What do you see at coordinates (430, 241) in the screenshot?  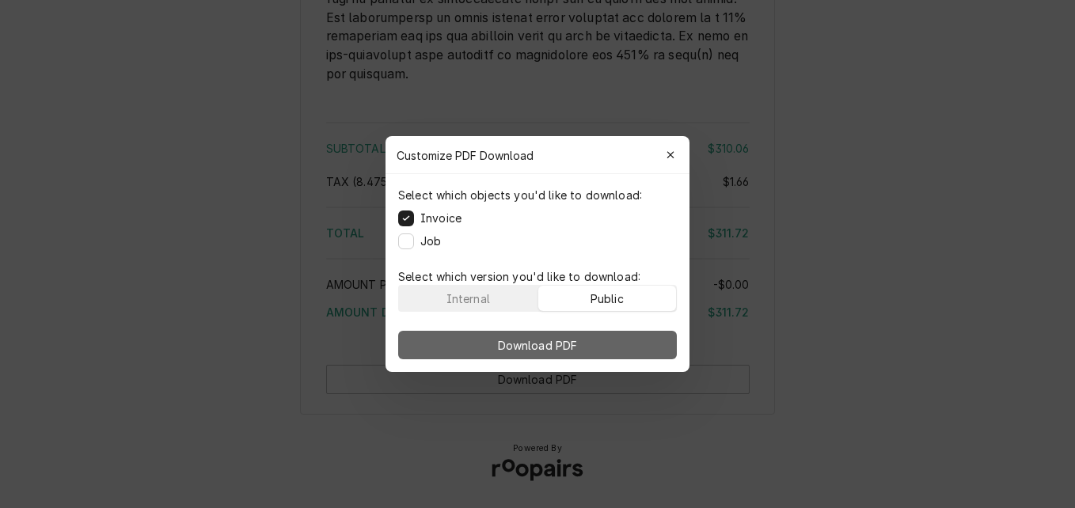 I see `label: Job` at bounding box center [430, 241].